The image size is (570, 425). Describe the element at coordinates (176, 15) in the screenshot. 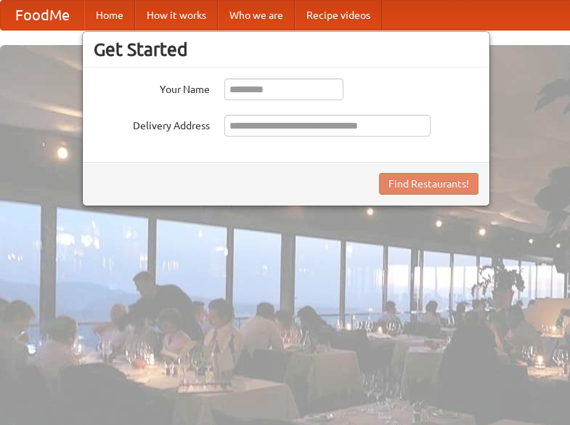

I see `a: How it works` at that location.